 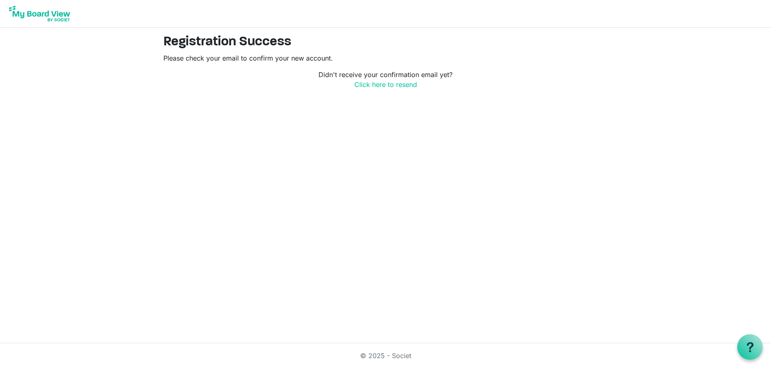 What do you see at coordinates (386, 58) in the screenshot?
I see `p: Please check your email to confirm your new account.` at bounding box center [386, 58].